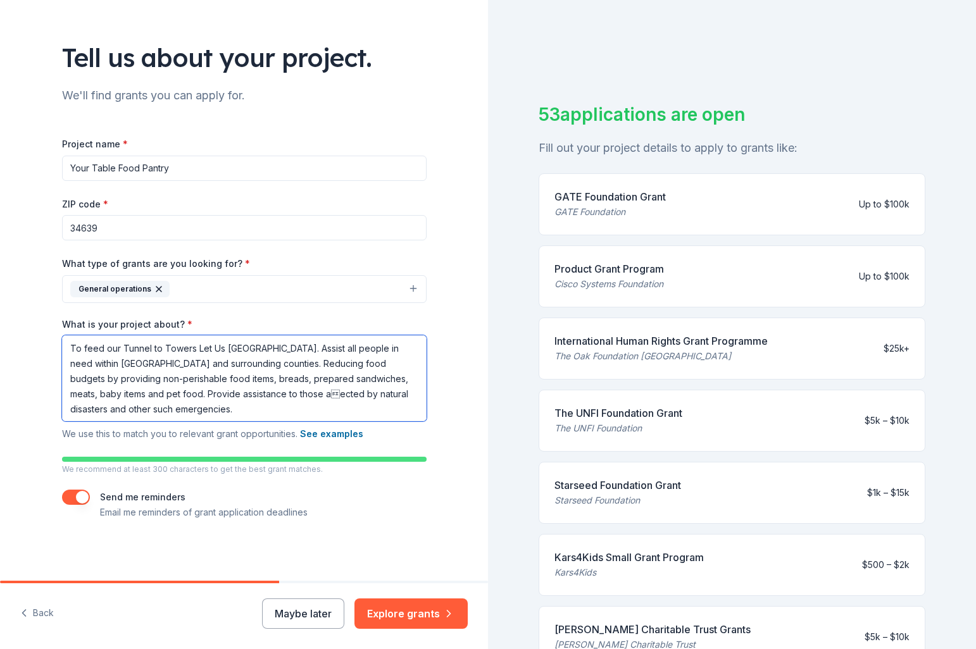 The image size is (976, 649). I want to click on button: General operations, so click(244, 289).